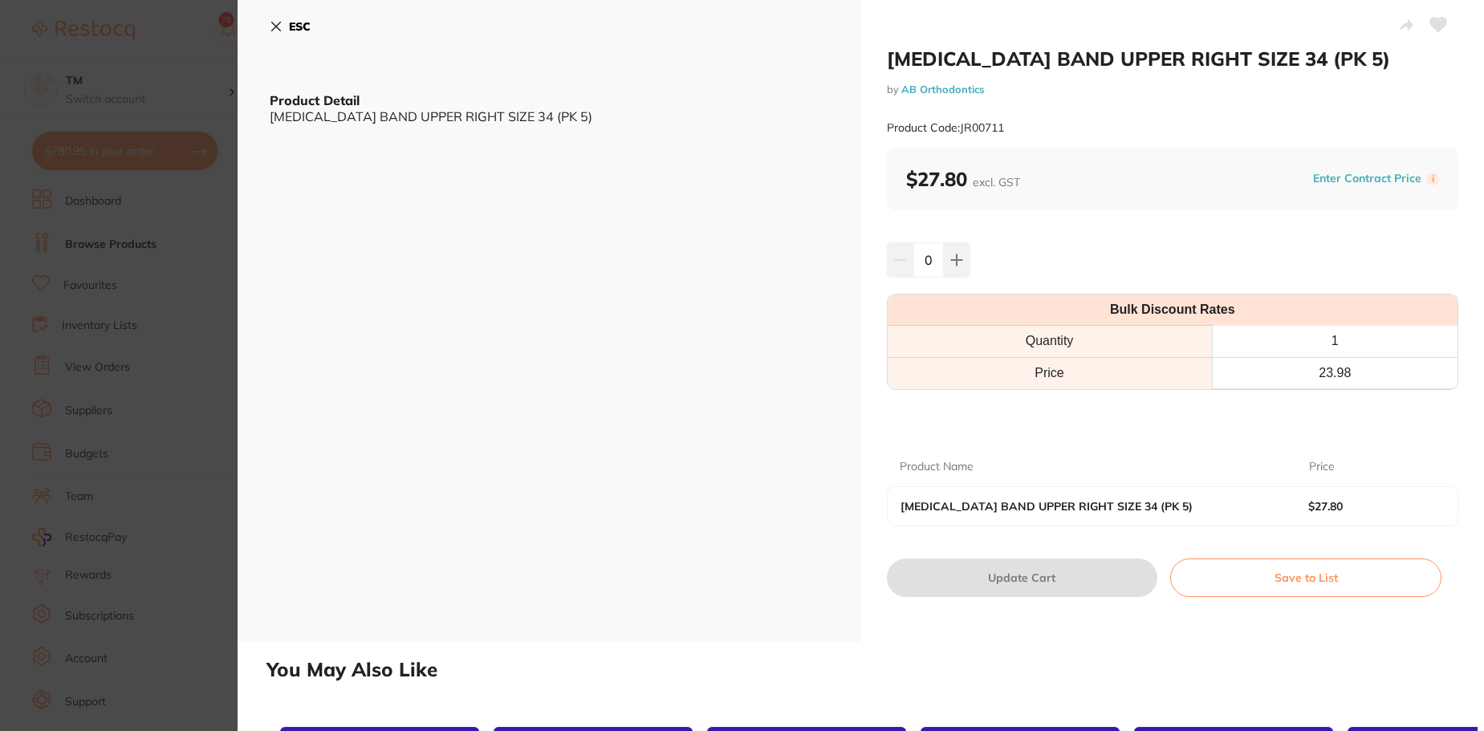 Image resolution: width=1484 pixels, height=731 pixels. I want to click on th: Bulk Discount Rates, so click(1173, 310).